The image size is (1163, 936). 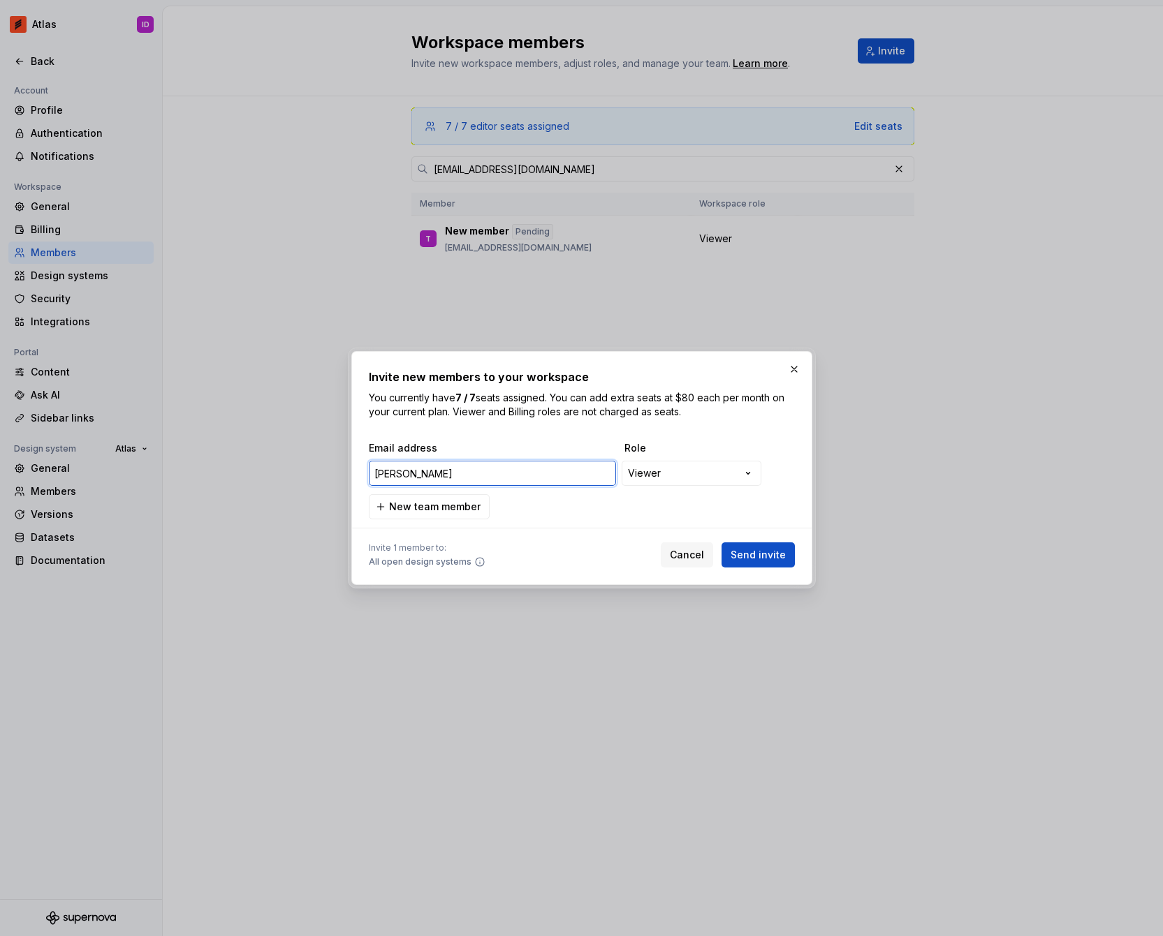 I want to click on button: New team member, so click(x=429, y=507).